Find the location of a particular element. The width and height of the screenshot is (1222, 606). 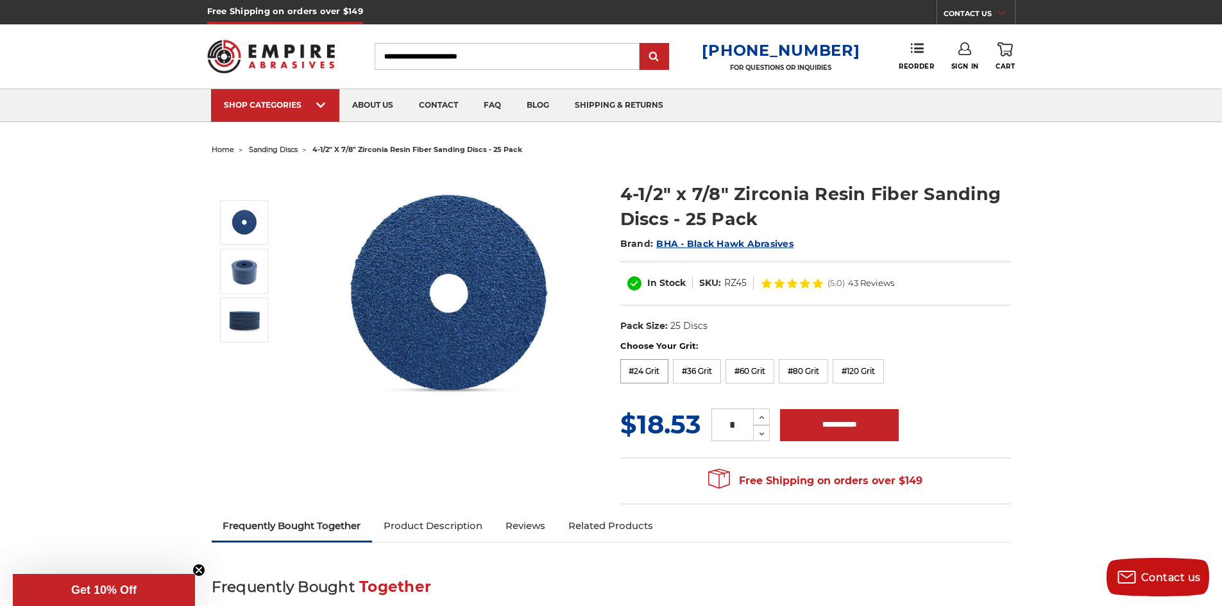

dt: Pack Size: is located at coordinates (644, 326).